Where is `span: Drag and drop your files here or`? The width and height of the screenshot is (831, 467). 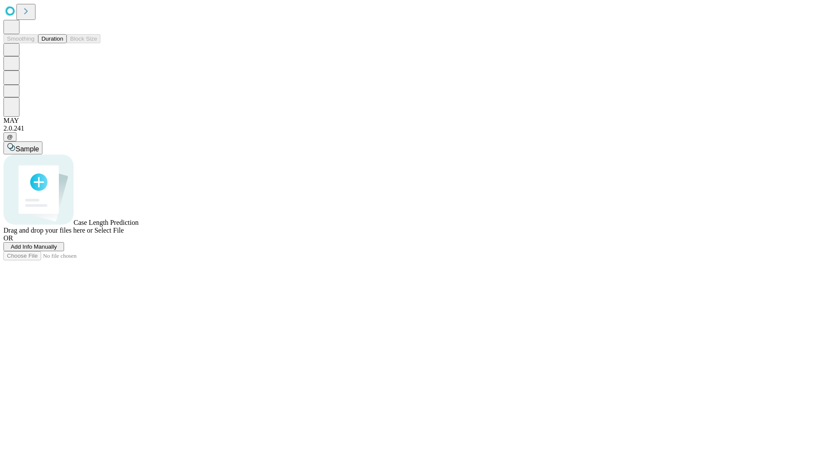
span: Drag and drop your files here or is located at coordinates (48, 230).